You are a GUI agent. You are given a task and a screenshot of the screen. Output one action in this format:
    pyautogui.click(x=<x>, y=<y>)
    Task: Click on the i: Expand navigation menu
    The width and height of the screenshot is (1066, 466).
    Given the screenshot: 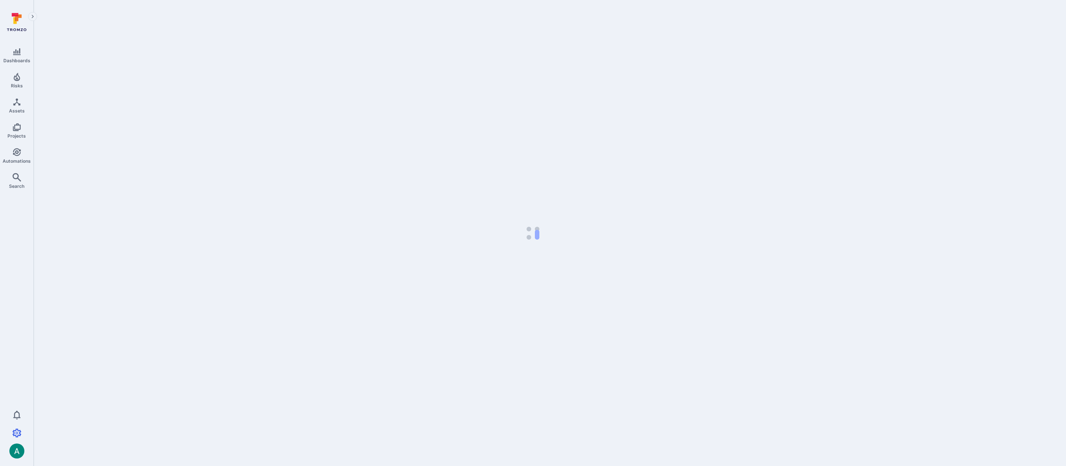 What is the action you would take?
    pyautogui.click(x=33, y=16)
    